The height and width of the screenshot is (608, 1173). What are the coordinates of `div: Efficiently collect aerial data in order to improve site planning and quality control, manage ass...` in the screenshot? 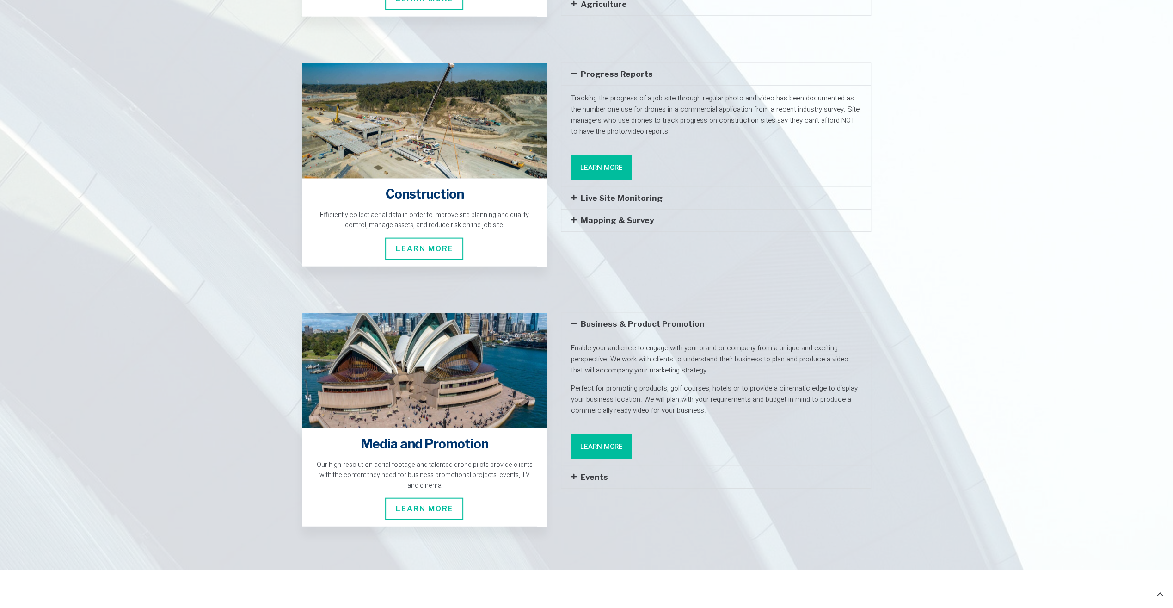 It's located at (424, 220).